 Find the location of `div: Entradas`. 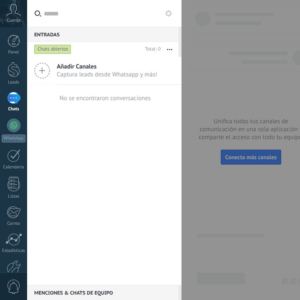

div: Entradas is located at coordinates (103, 34).